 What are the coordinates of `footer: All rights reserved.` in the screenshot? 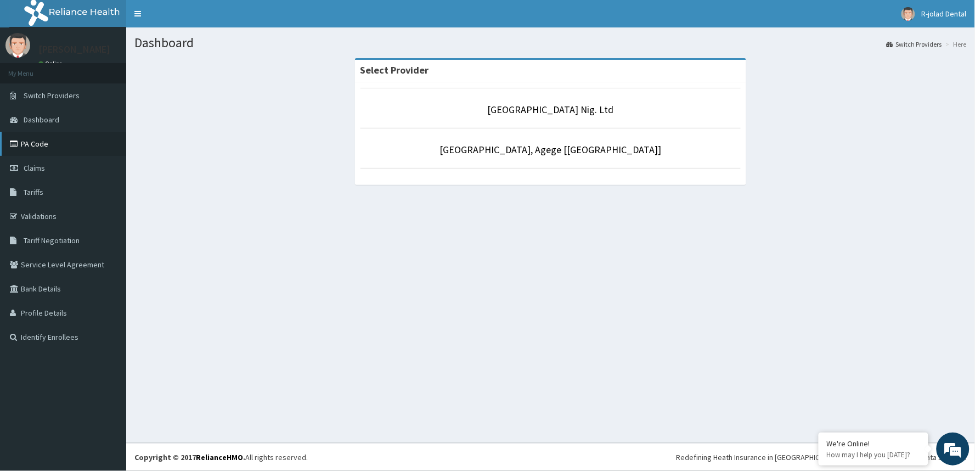 It's located at (550, 457).